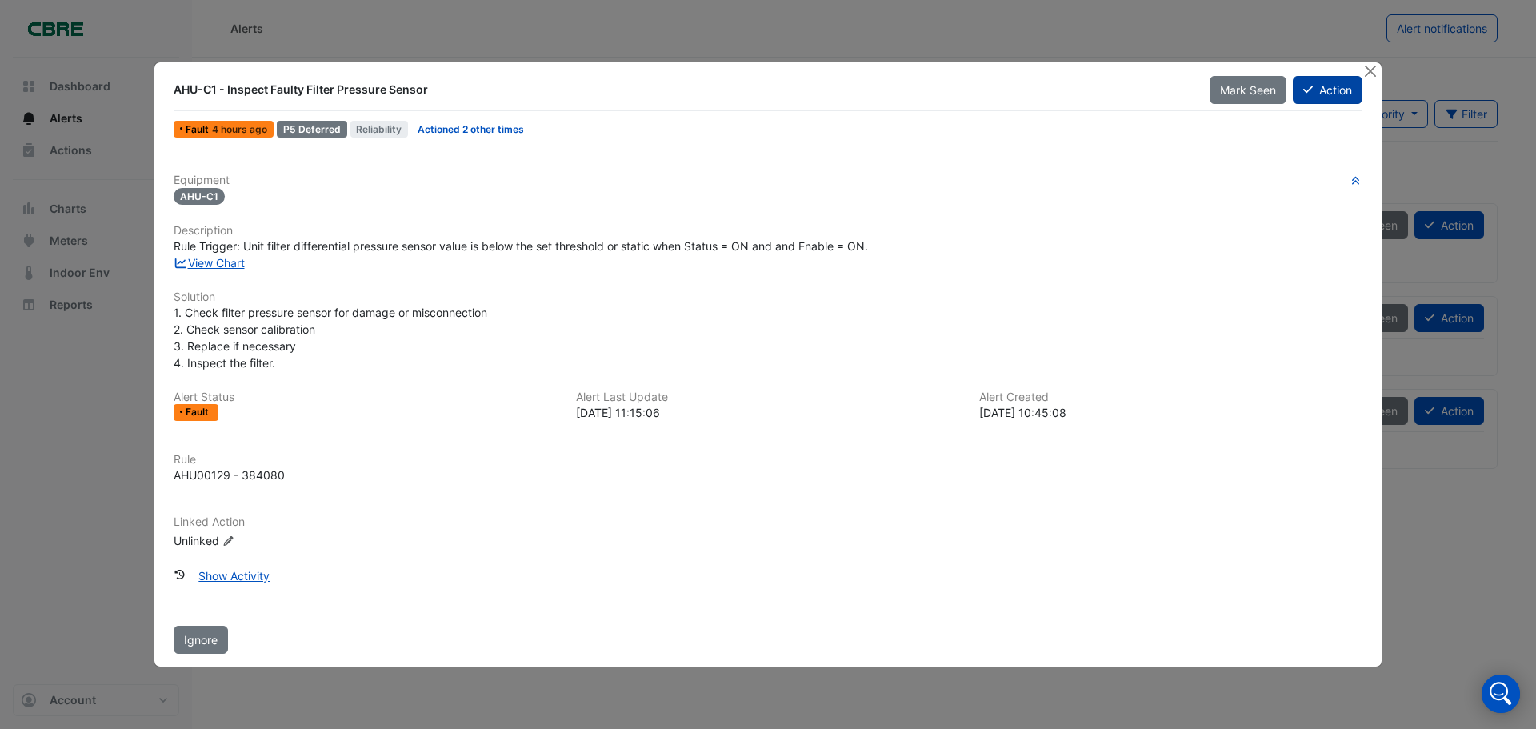 This screenshot has height=729, width=1536. I want to click on div: P5 Deferred, so click(312, 129).